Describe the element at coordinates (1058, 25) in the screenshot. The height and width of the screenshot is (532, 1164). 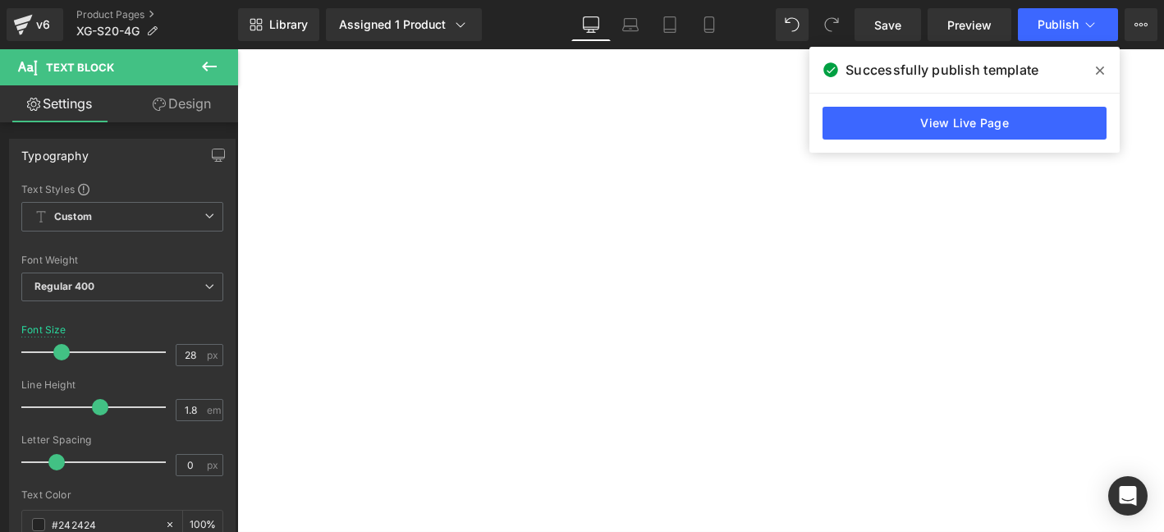
I see `span: Publish` at that location.